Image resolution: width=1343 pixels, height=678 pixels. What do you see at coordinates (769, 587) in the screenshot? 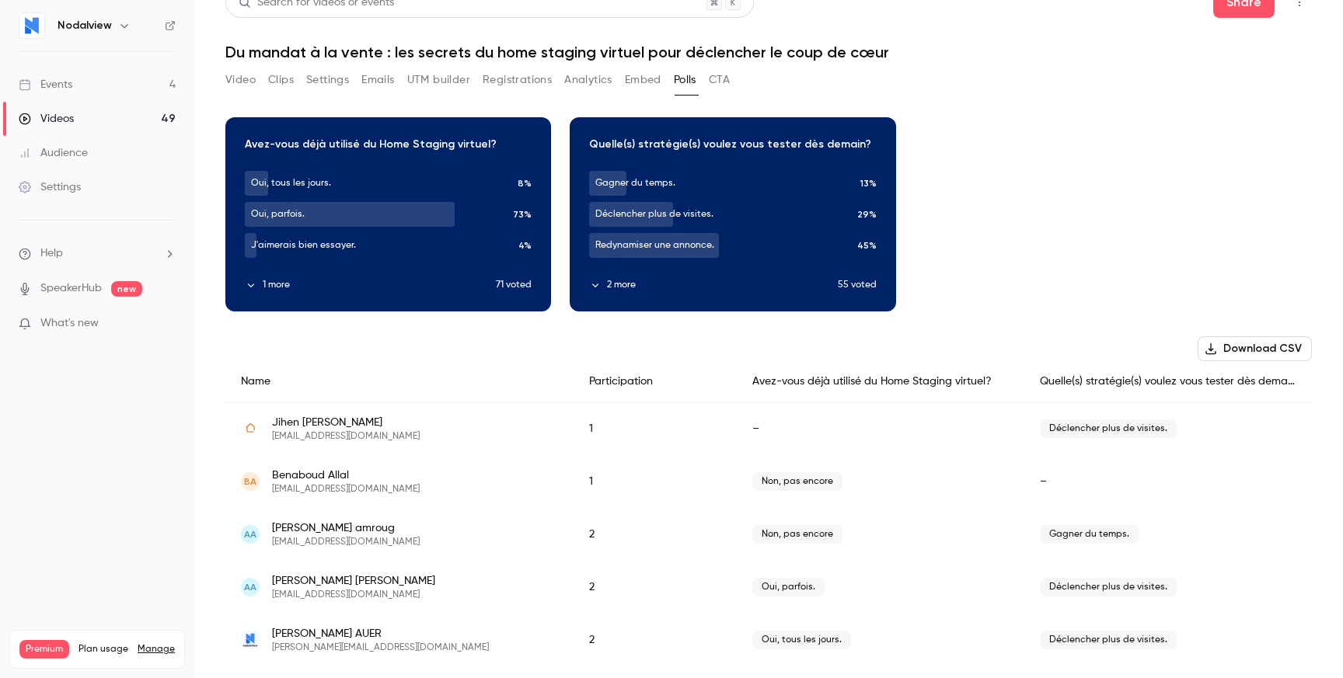
I see `div: ac.angsthelm@gmail.com` at bounding box center [769, 587].